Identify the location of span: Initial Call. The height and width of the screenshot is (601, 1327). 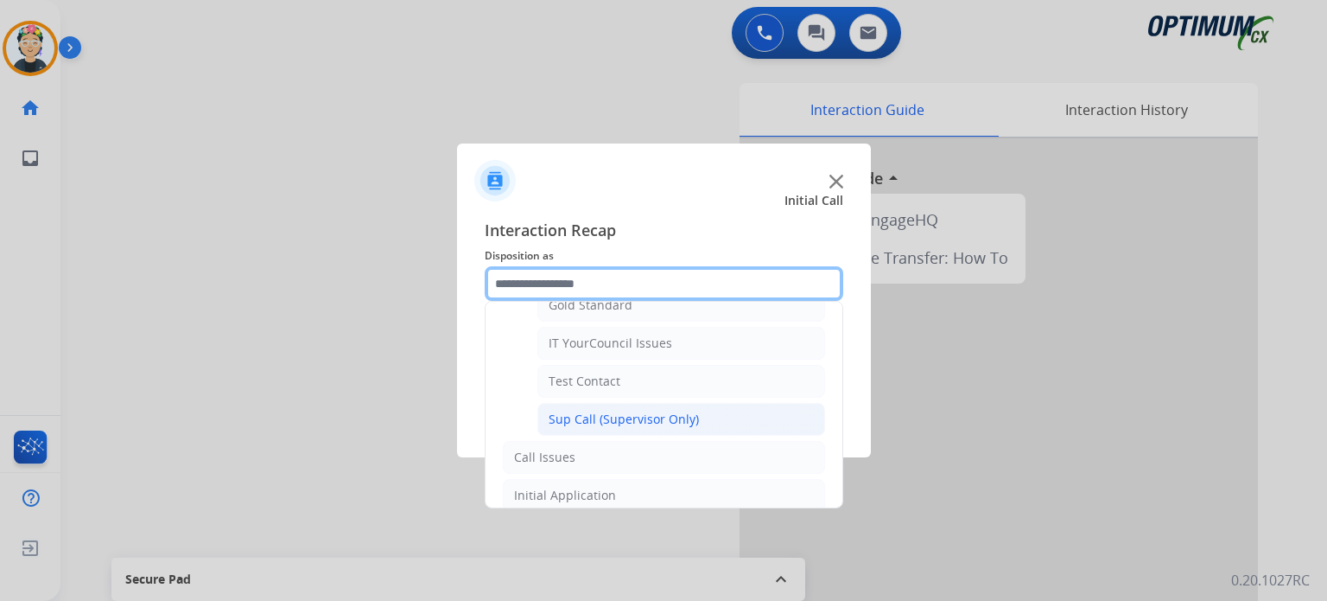
(814, 200).